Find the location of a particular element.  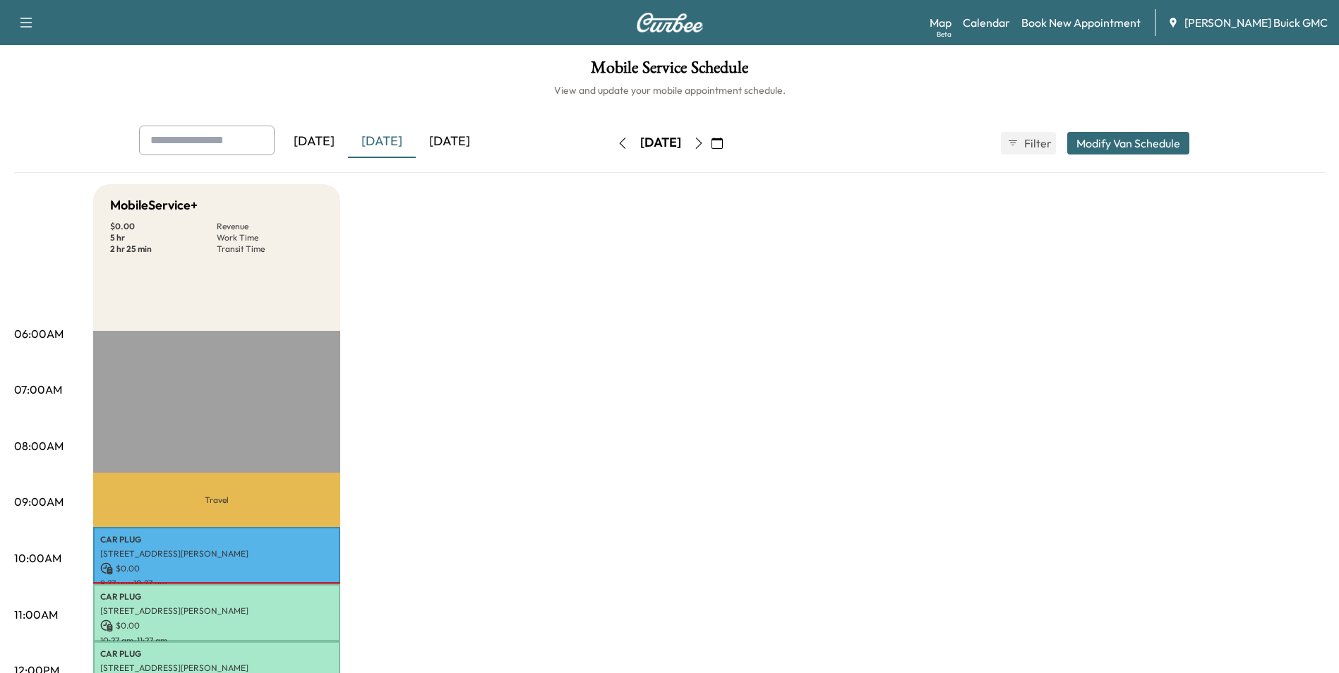

div: Beta is located at coordinates (944, 34).